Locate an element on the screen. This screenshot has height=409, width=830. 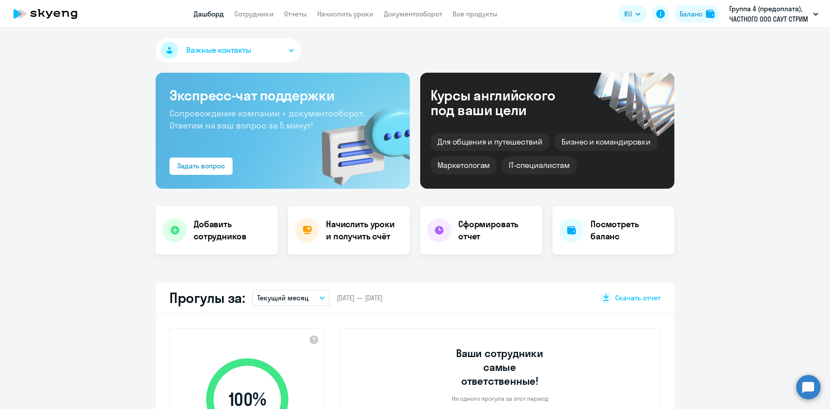
button: RU is located at coordinates (632, 14).